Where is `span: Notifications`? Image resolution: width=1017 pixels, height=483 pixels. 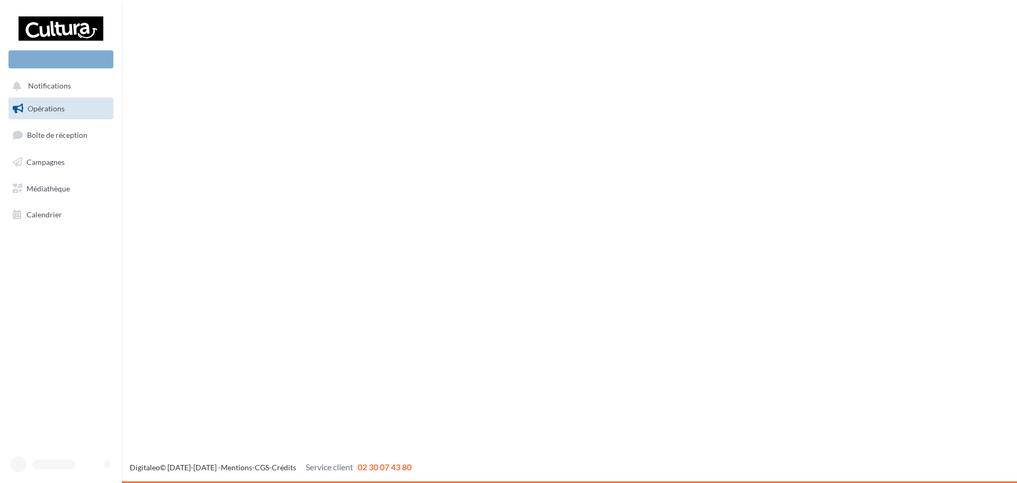 span: Notifications is located at coordinates (49, 86).